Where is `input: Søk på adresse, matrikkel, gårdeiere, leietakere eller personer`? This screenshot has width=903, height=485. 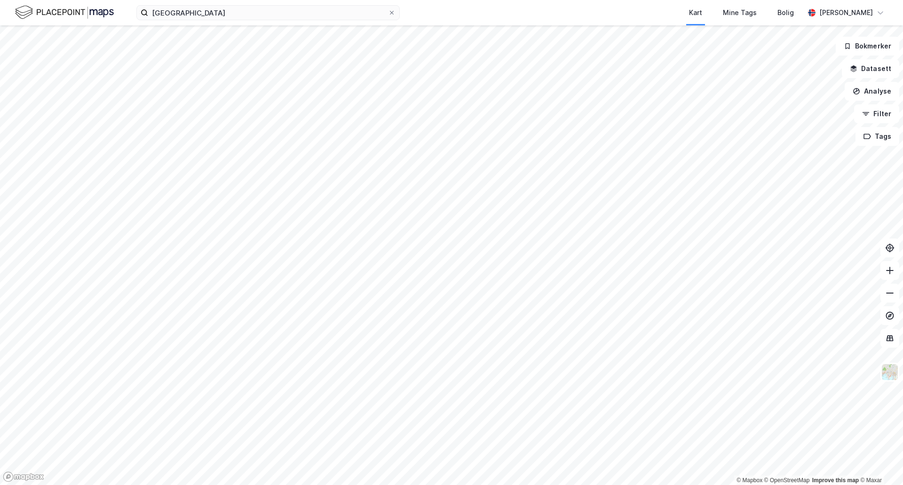
input: Søk på adresse, matrikkel, gårdeiere, leietakere eller personer is located at coordinates (268, 13).